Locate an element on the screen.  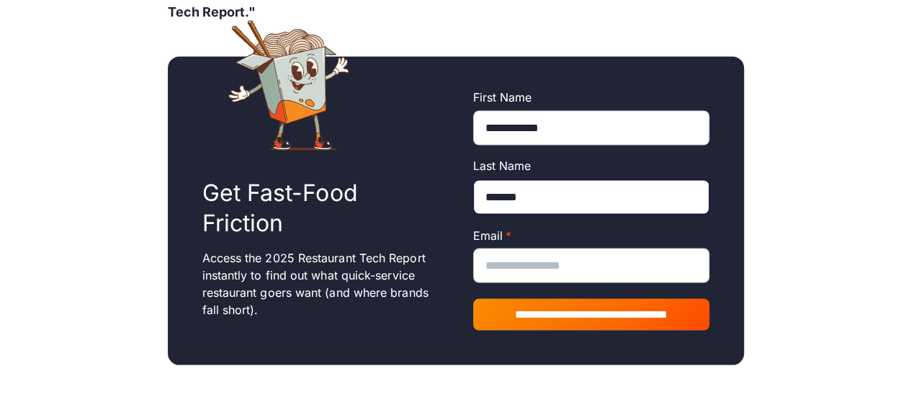
span: First Name is located at coordinates (503, 97).